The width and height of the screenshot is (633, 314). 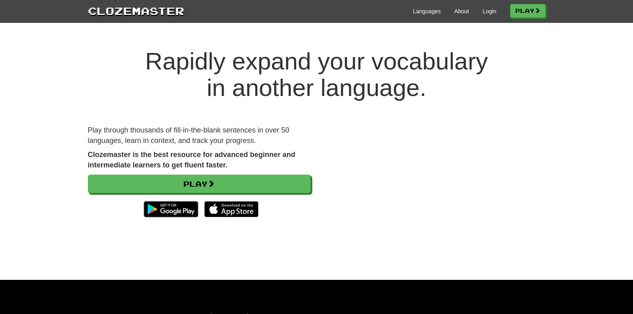 What do you see at coordinates (489, 11) in the screenshot?
I see `a: Login` at bounding box center [489, 11].